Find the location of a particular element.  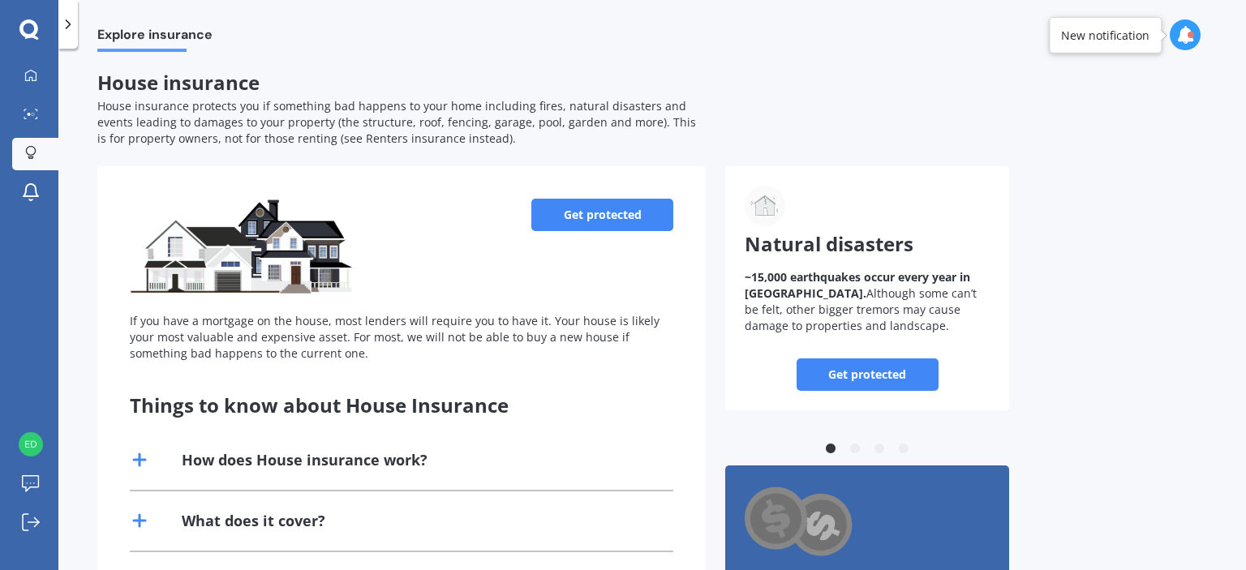

span: Natural disasters is located at coordinates (829, 243).